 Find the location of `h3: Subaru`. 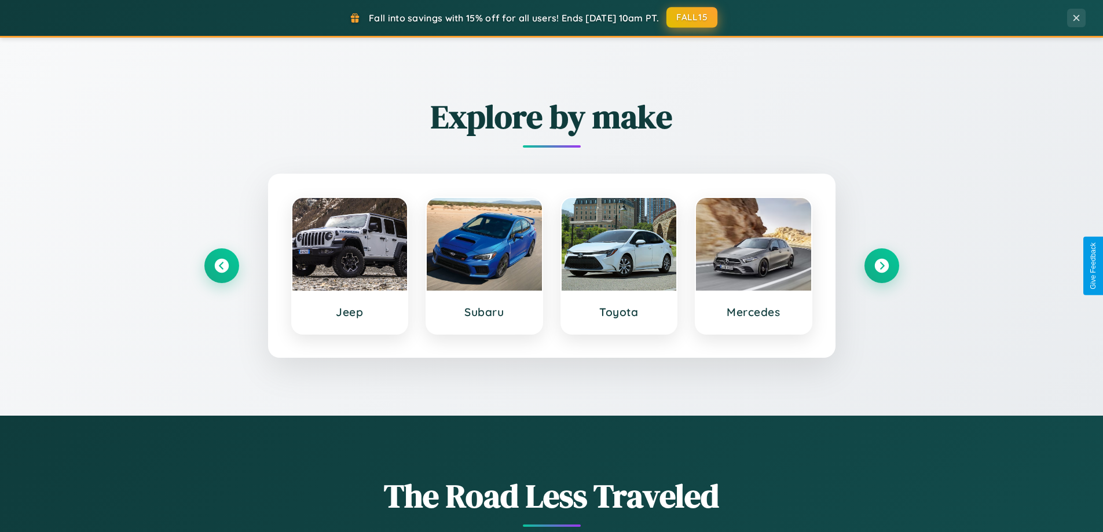

h3: Subaru is located at coordinates (484, 312).